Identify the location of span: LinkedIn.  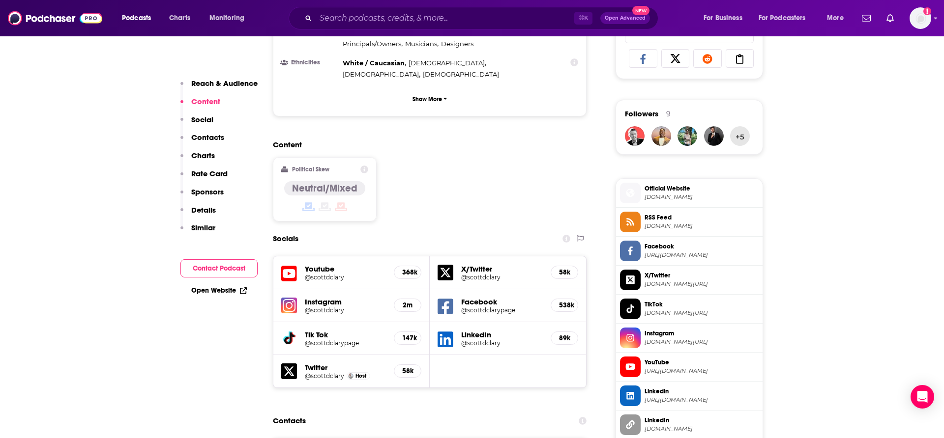
(701, 421).